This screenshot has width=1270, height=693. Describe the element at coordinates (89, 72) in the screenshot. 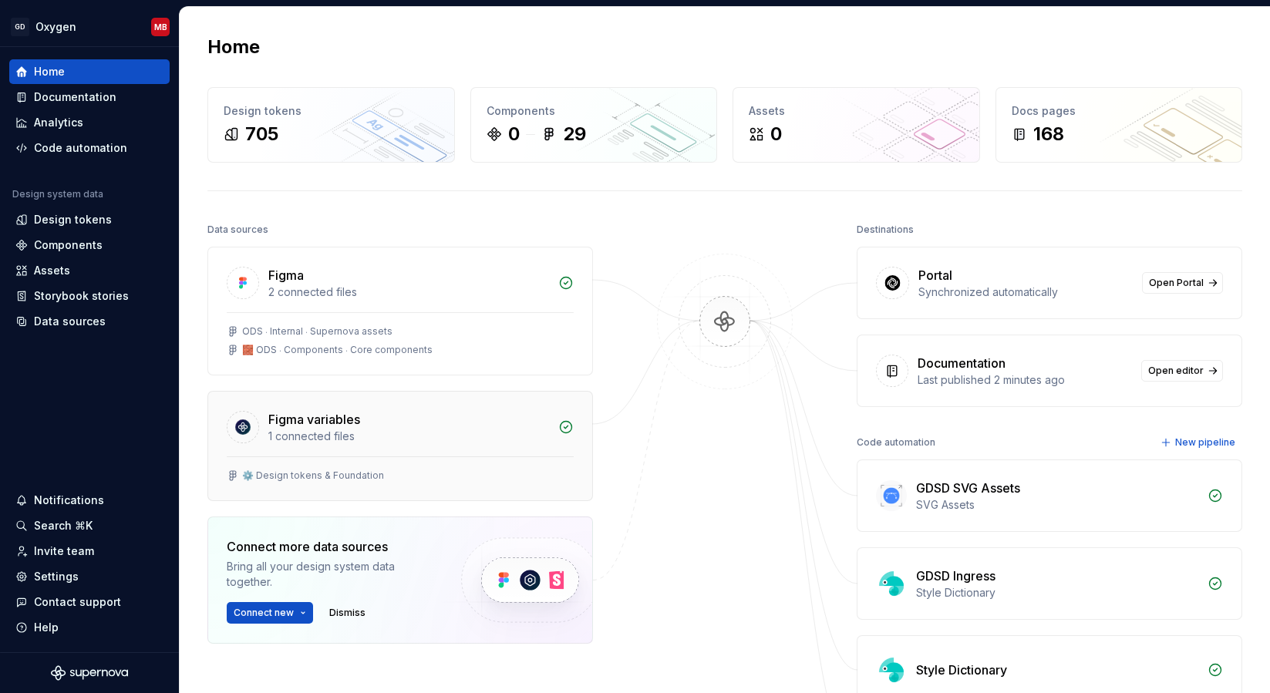

I see `a: Home` at that location.